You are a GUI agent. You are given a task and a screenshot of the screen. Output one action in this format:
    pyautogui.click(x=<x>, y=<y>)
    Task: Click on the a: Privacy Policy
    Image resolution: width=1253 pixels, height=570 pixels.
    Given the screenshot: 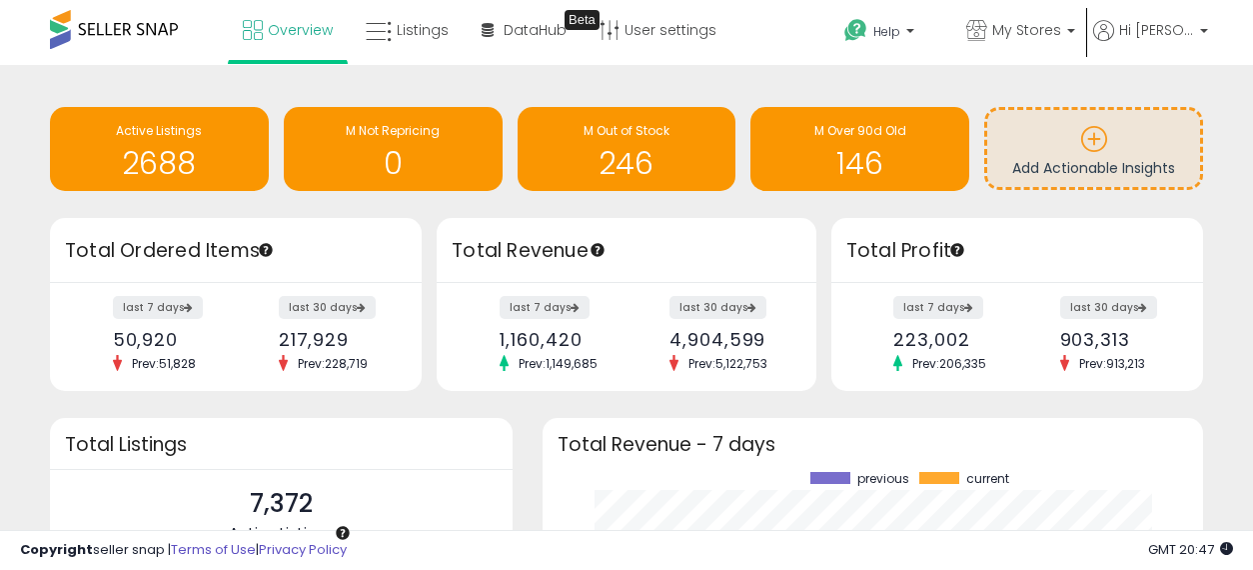 What is the action you would take?
    pyautogui.click(x=303, y=549)
    